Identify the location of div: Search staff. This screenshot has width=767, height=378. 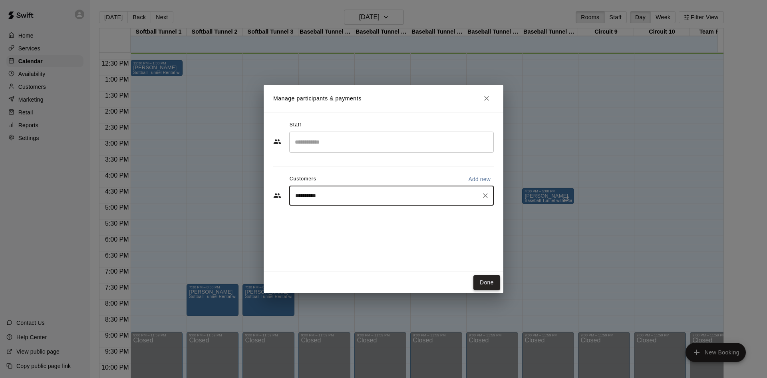
(392, 142).